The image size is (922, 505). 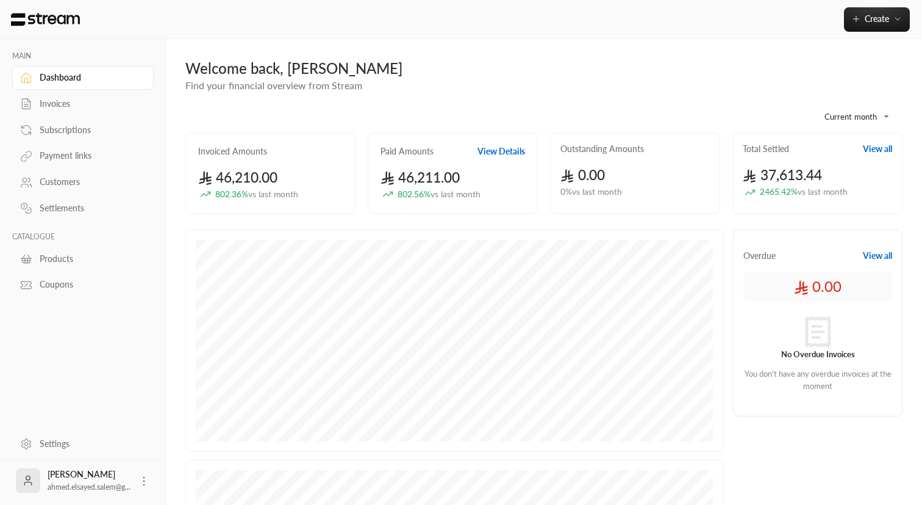 What do you see at coordinates (89, 182) in the screenshot?
I see `div: Customers` at bounding box center [89, 182].